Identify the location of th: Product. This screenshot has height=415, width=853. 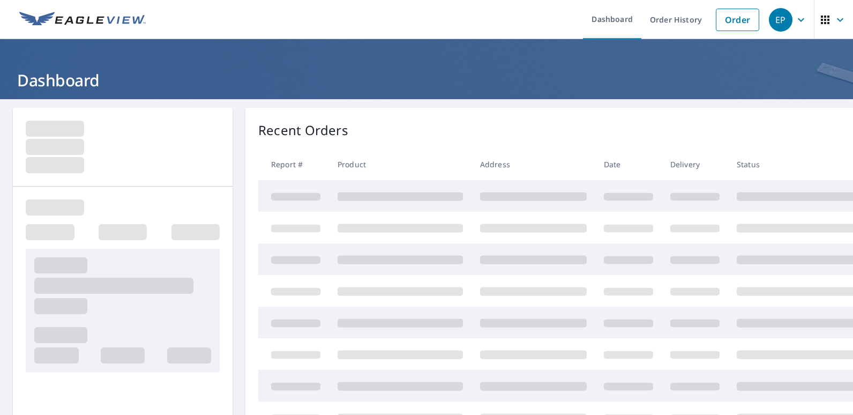
(400, 164).